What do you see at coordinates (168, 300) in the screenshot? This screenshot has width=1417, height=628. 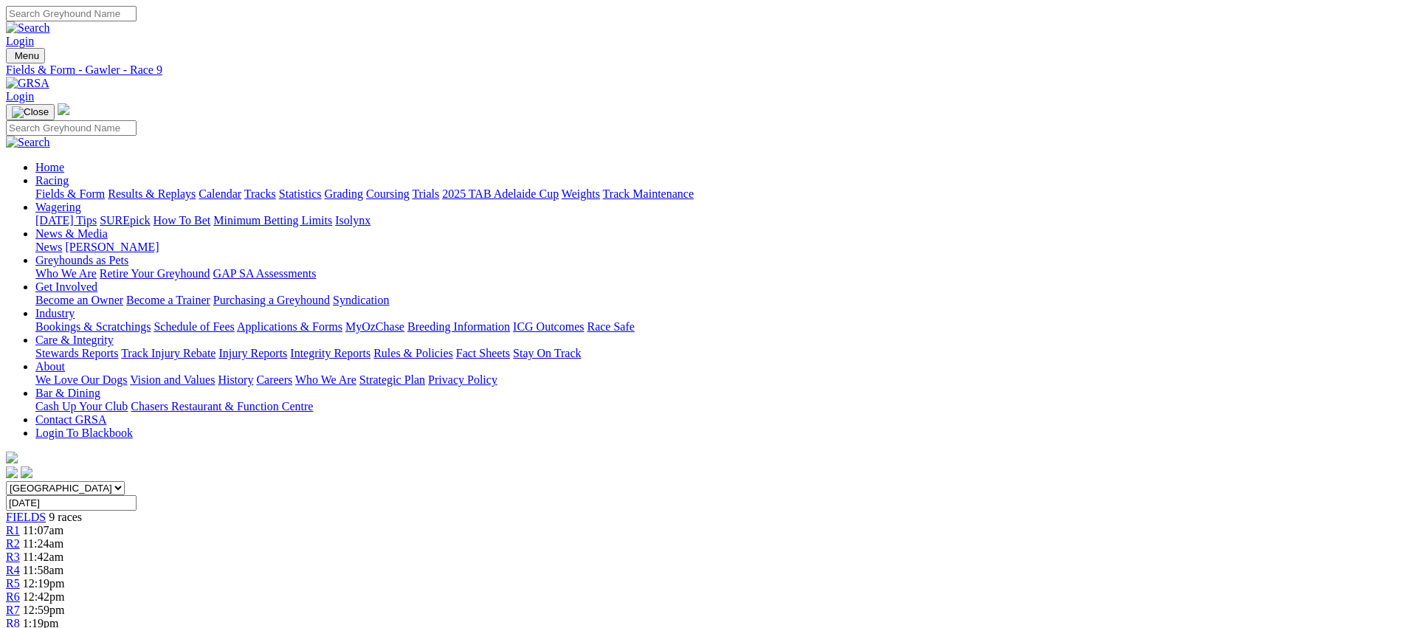 I see `a: Become a Trainer` at bounding box center [168, 300].